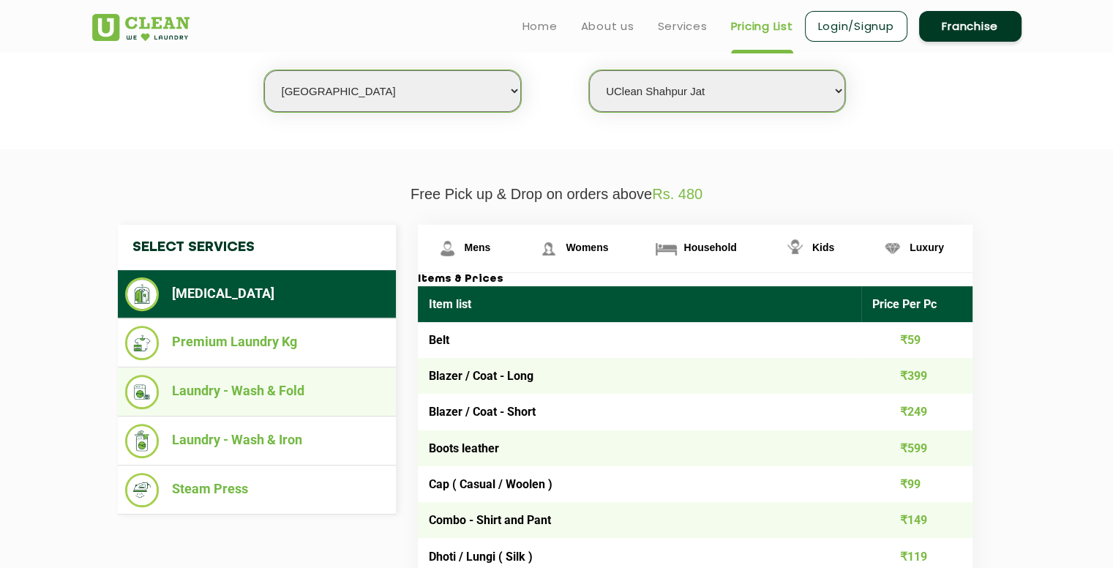 The height and width of the screenshot is (568, 1113). I want to click on h3: Items & Prices, so click(695, 280).